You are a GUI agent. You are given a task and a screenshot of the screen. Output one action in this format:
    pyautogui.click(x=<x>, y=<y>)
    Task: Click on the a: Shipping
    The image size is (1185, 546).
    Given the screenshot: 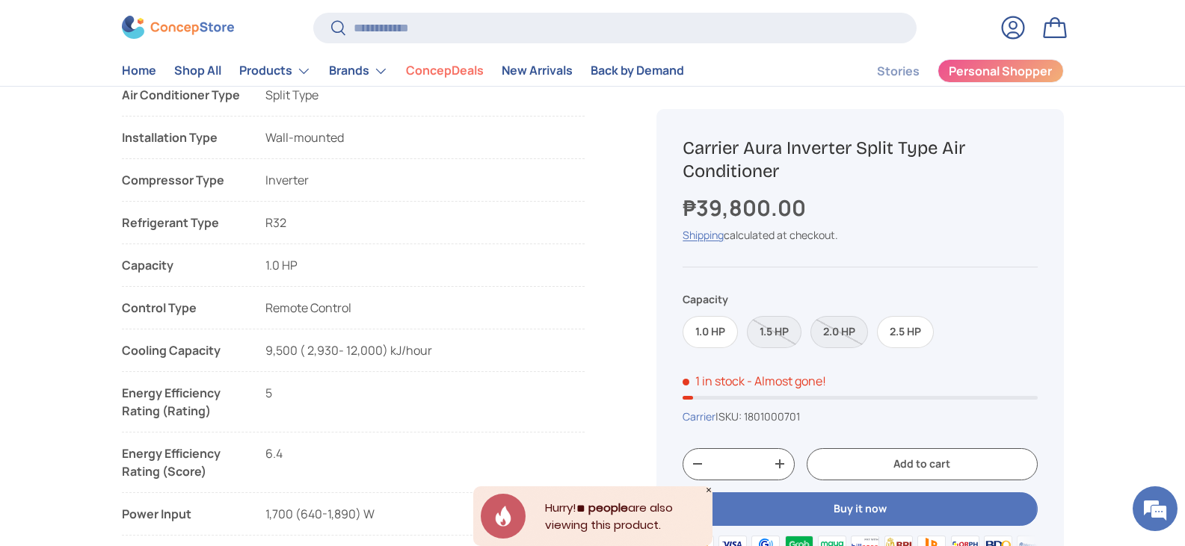 What is the action you would take?
    pyautogui.click(x=703, y=235)
    